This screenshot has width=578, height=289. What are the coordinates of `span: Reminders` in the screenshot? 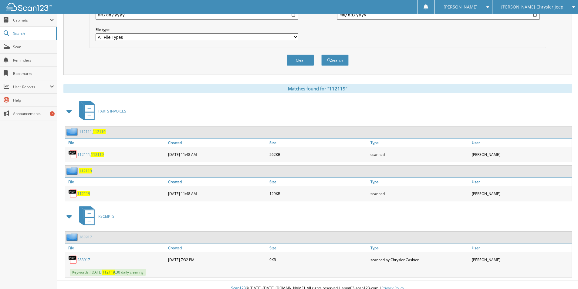 It's located at (33, 60).